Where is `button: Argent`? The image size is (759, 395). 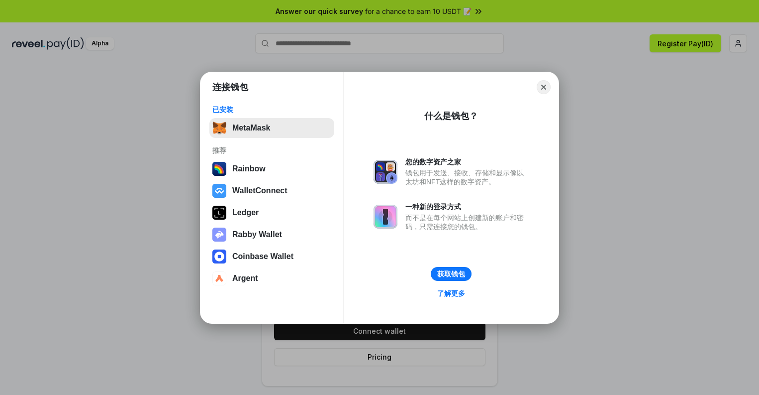
button: Argent is located at coordinates (272, 278).